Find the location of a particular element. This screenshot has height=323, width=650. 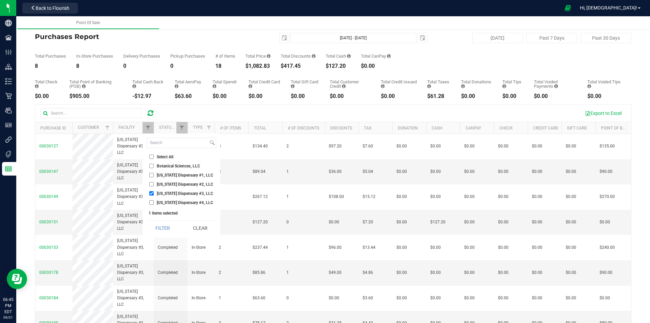

span: 00030127 is located at coordinates (49, 146).